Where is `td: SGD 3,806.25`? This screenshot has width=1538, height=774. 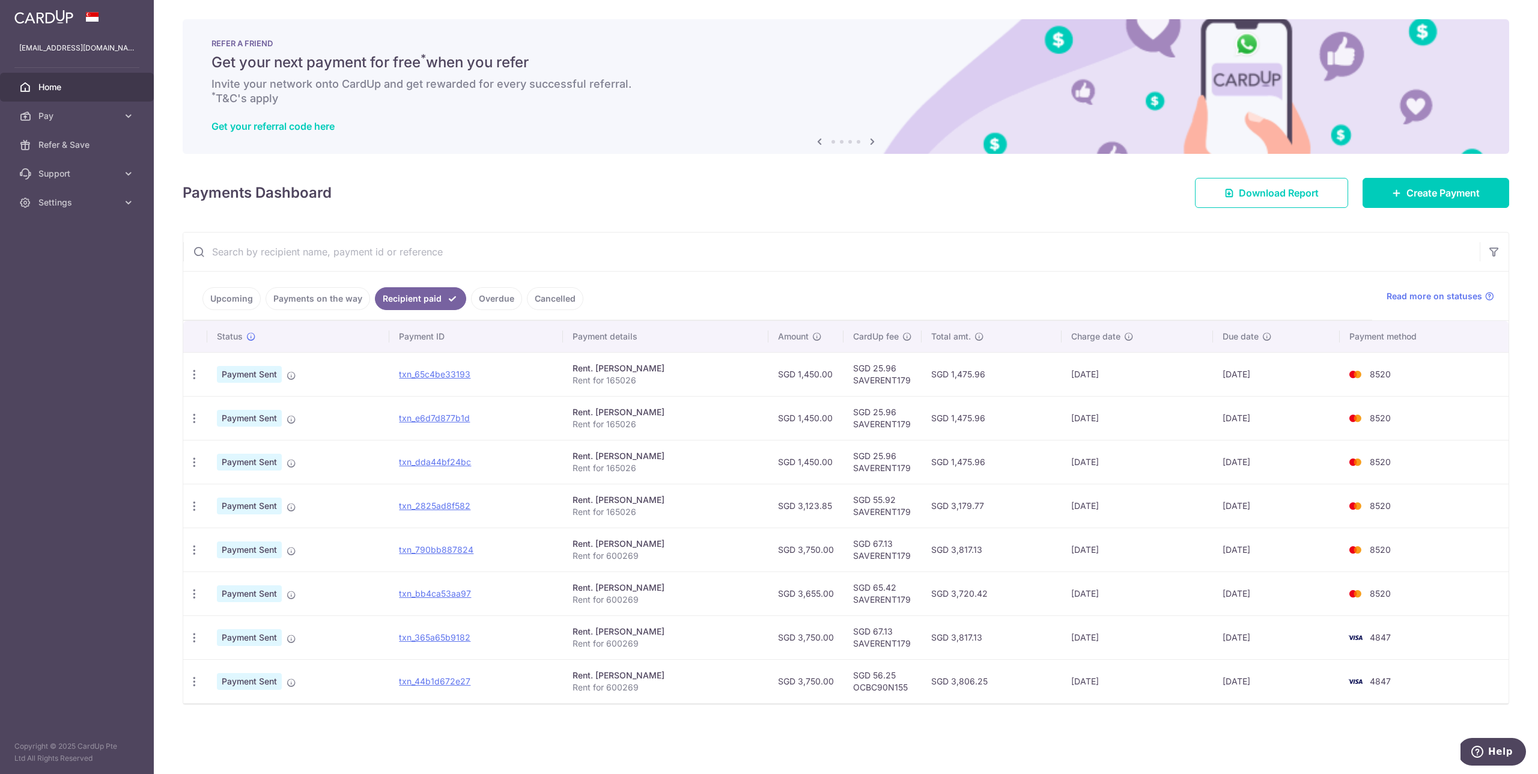
td: SGD 3,806.25 is located at coordinates (991, 681).